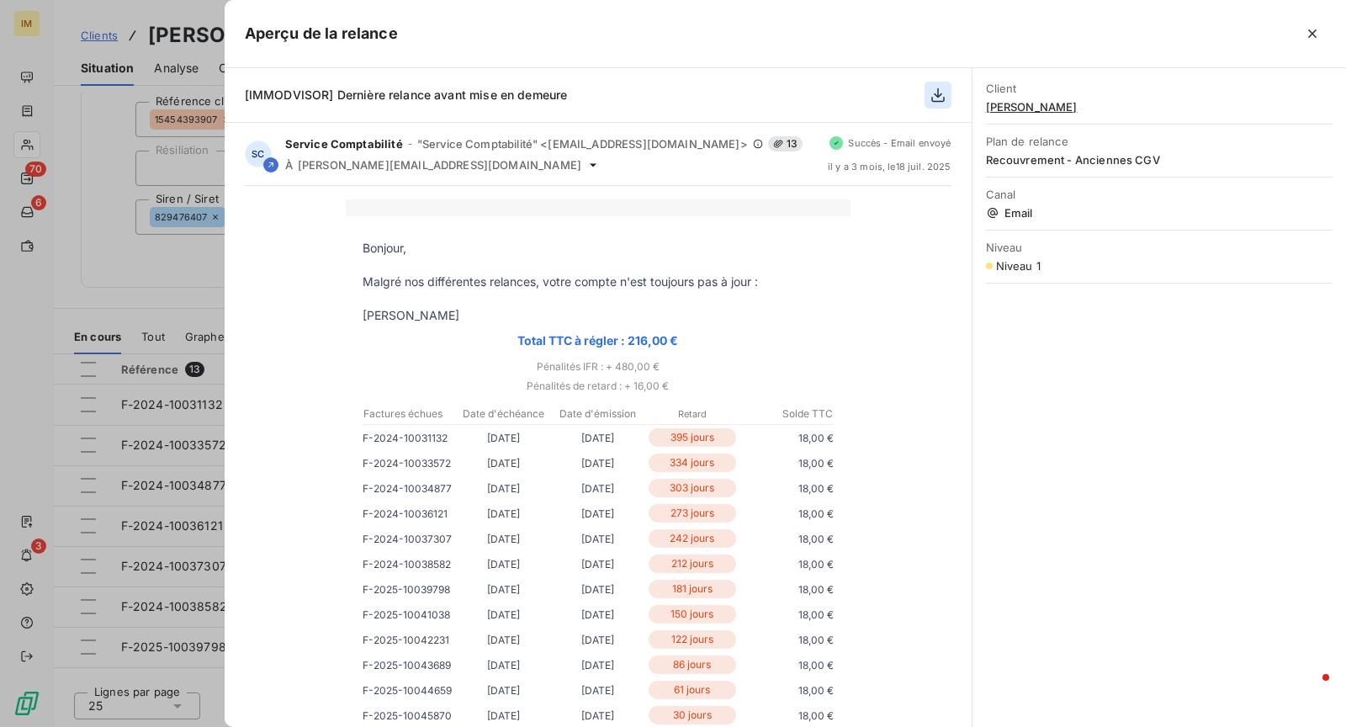  What do you see at coordinates (598, 385) in the screenshot?
I see `p: Pénalités de retard : + 16,00 €` at bounding box center [598, 385].